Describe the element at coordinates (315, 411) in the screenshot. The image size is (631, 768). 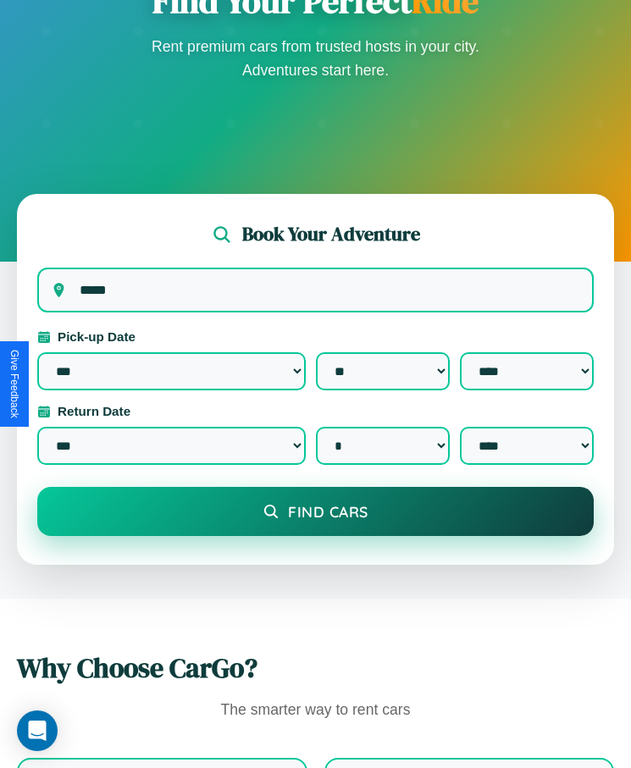
I see `label: Return Date` at that location.